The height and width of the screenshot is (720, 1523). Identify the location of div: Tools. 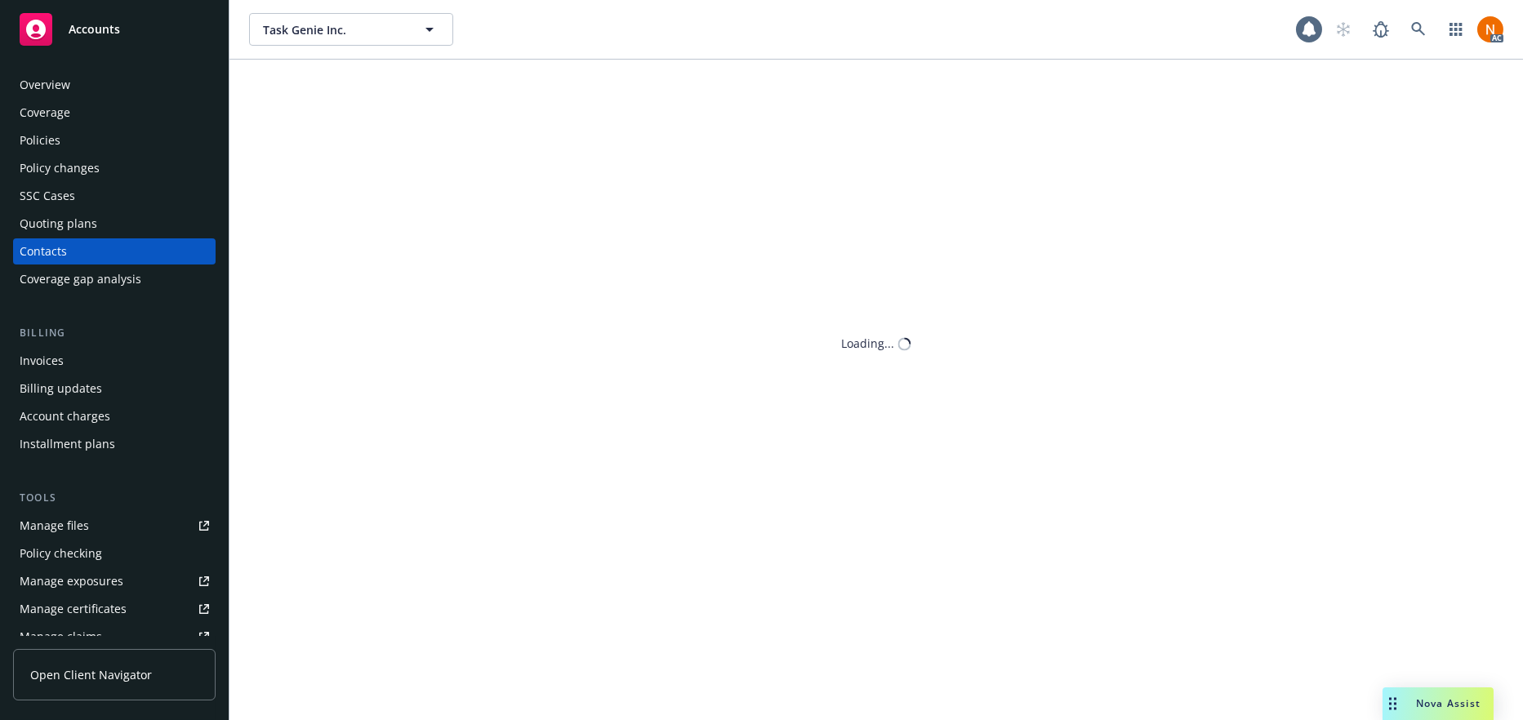
(114, 498).